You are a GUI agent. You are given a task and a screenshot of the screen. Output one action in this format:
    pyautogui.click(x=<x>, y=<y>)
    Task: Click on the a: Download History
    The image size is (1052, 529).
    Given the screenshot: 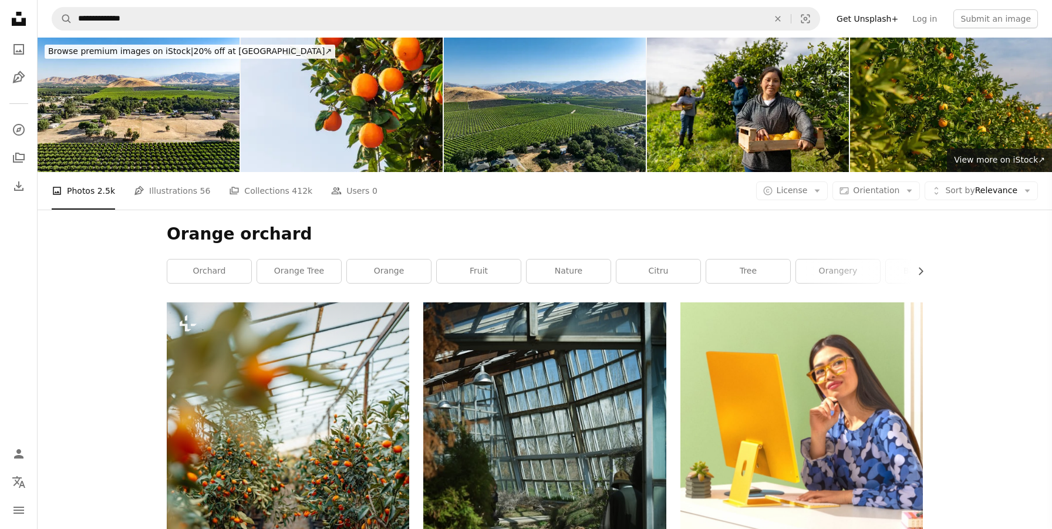 What is the action you would take?
    pyautogui.click(x=19, y=186)
    